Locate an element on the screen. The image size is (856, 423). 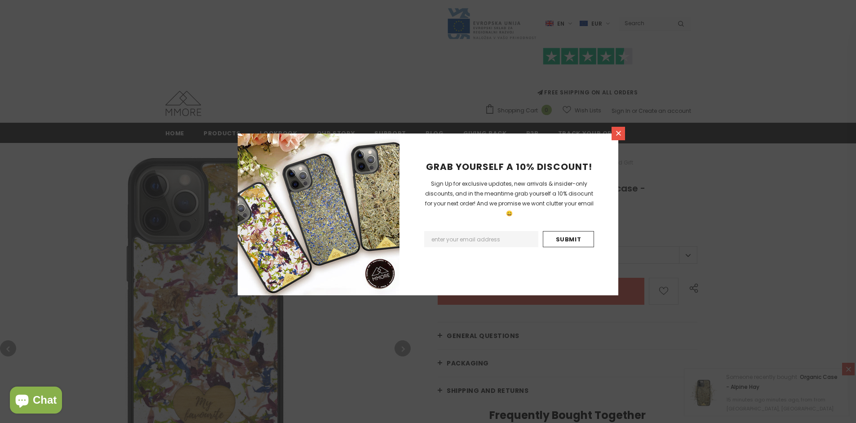
span: Sign Up for exclusive updates, new arrivals & insider-only discounts, and in the meantime grab yo... is located at coordinates (509, 198).